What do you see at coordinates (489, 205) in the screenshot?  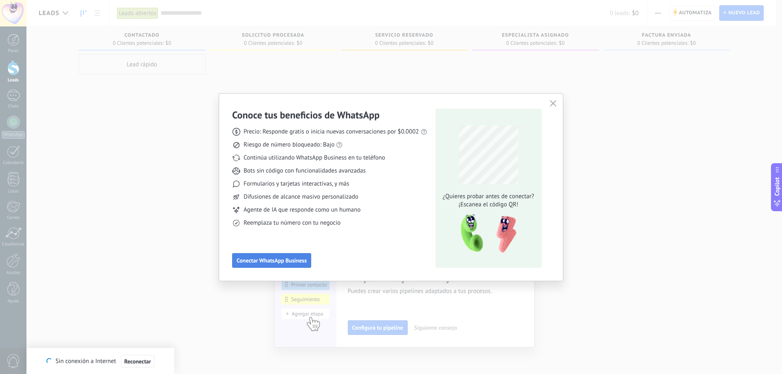 I see `span: ¡Escanea el código QR!` at bounding box center [489, 205].